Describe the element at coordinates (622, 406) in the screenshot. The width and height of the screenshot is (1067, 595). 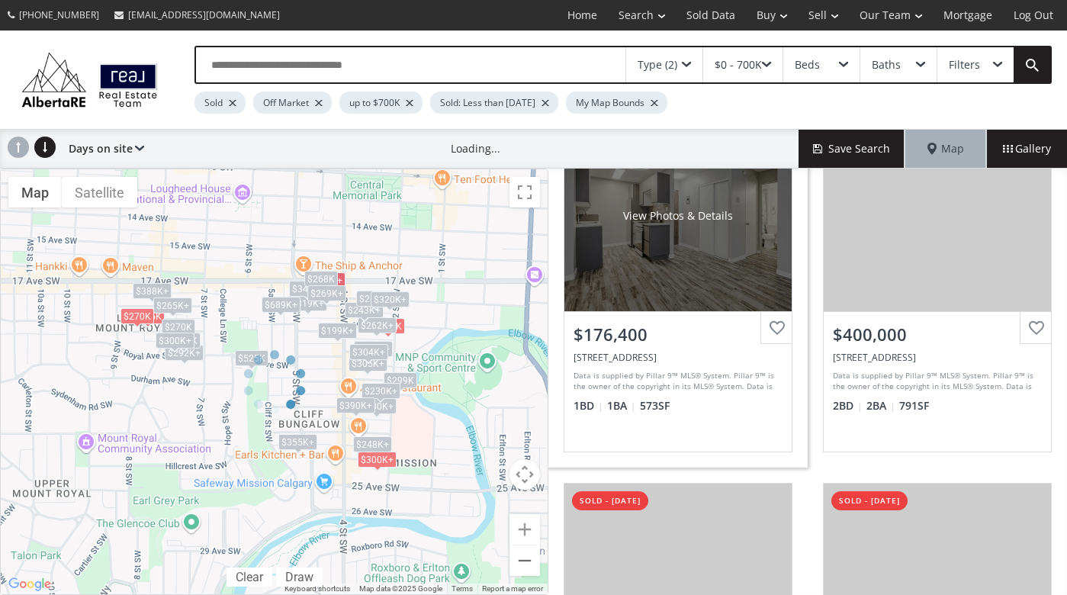
I see `span: 1 BA` at that location.